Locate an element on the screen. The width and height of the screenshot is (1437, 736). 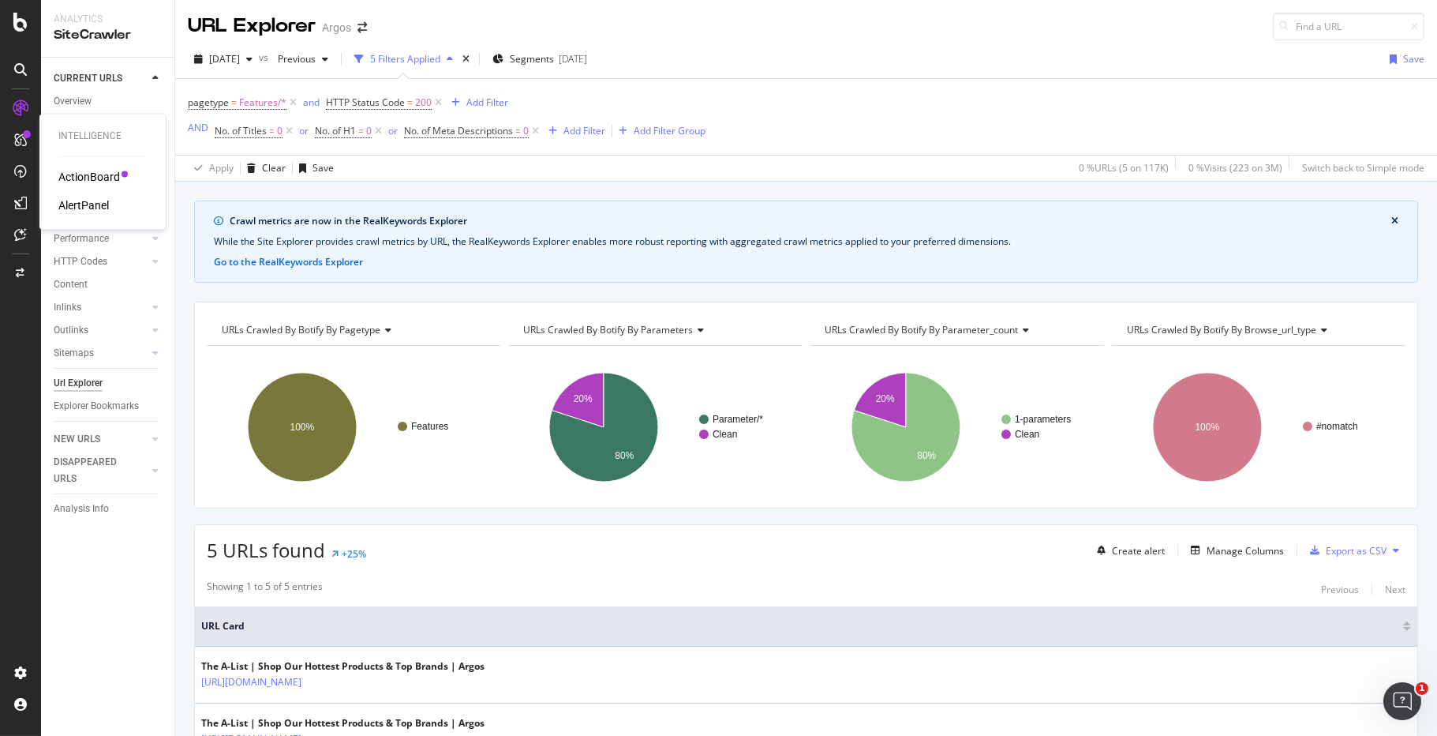
a: Sitemaps is located at coordinates (100, 353).